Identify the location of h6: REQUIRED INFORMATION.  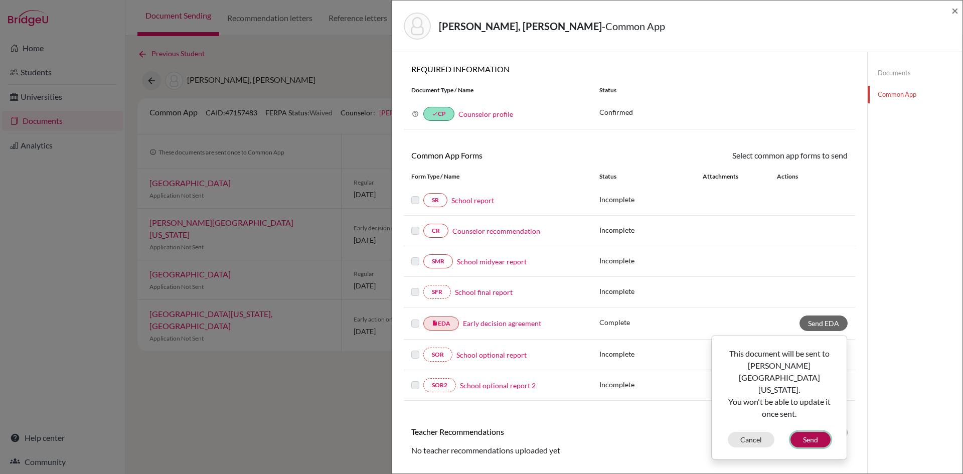
(629, 69).